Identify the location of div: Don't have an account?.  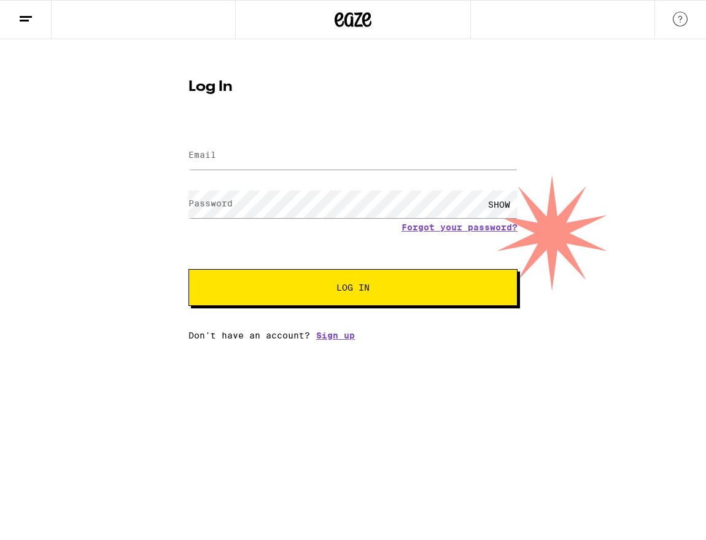
(353, 335).